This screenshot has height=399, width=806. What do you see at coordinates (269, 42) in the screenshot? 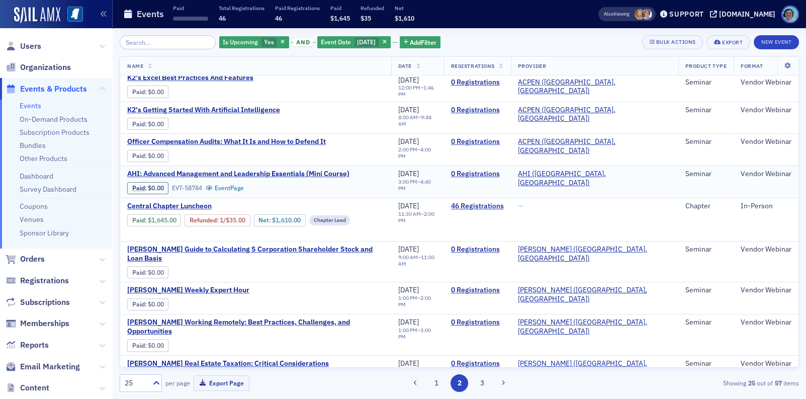
I see `span: Yes` at bounding box center [269, 42].